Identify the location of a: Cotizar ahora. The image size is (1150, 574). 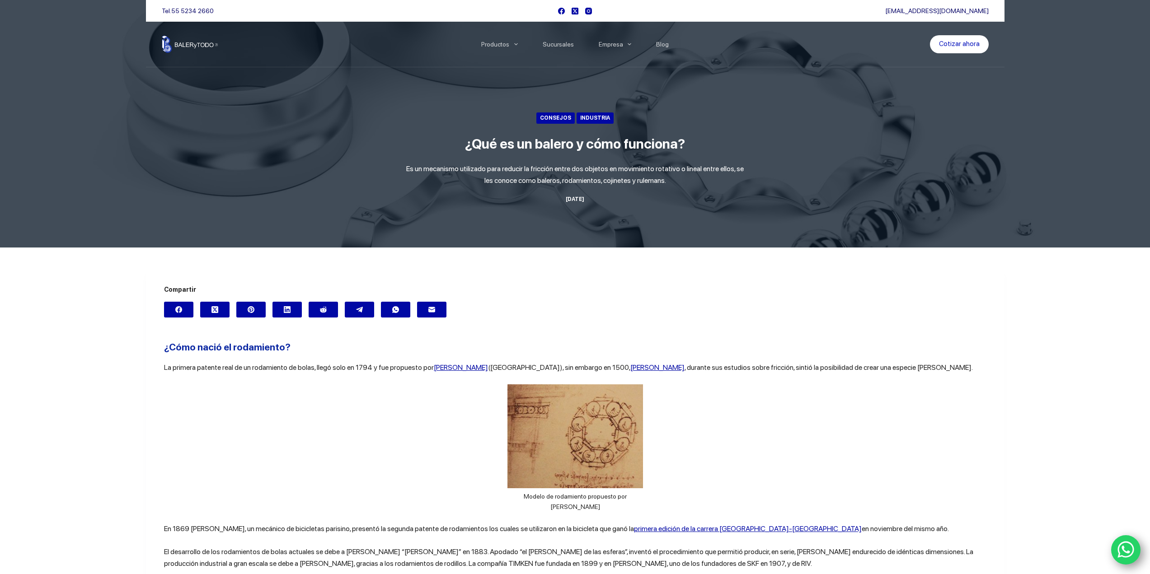
(959, 44).